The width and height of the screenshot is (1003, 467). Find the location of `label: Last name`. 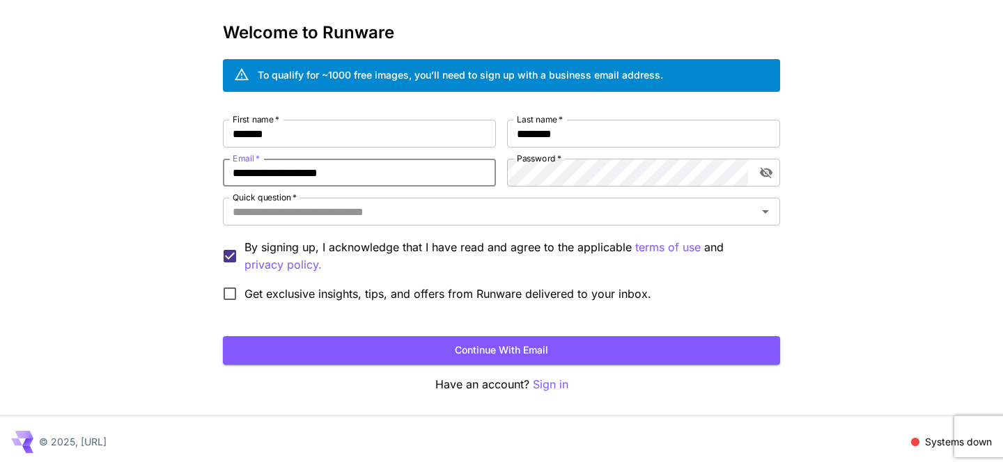

label: Last name is located at coordinates (540, 119).